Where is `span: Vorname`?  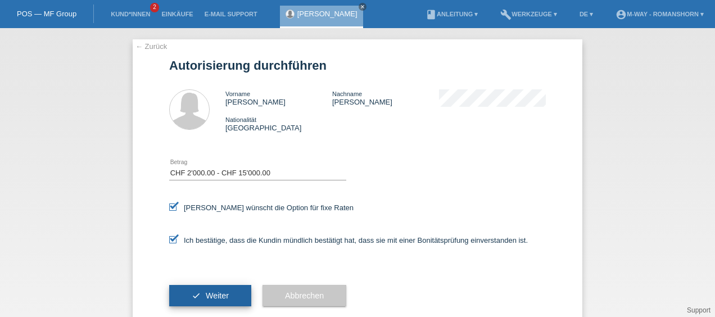
span: Vorname is located at coordinates (238, 94).